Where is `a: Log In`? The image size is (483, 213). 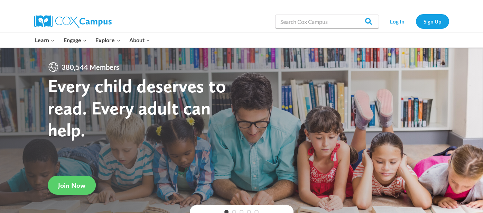
a: Log In is located at coordinates (398, 21).